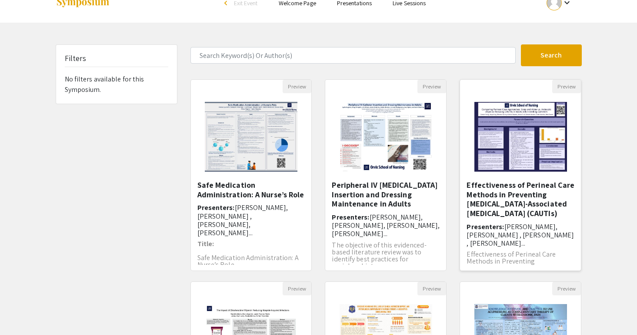 The width and height of the screenshot is (637, 335). I want to click on div: Open Presentation <p>Safe Medication Administration: A Nurse’s Role</p>, so click(251, 175).